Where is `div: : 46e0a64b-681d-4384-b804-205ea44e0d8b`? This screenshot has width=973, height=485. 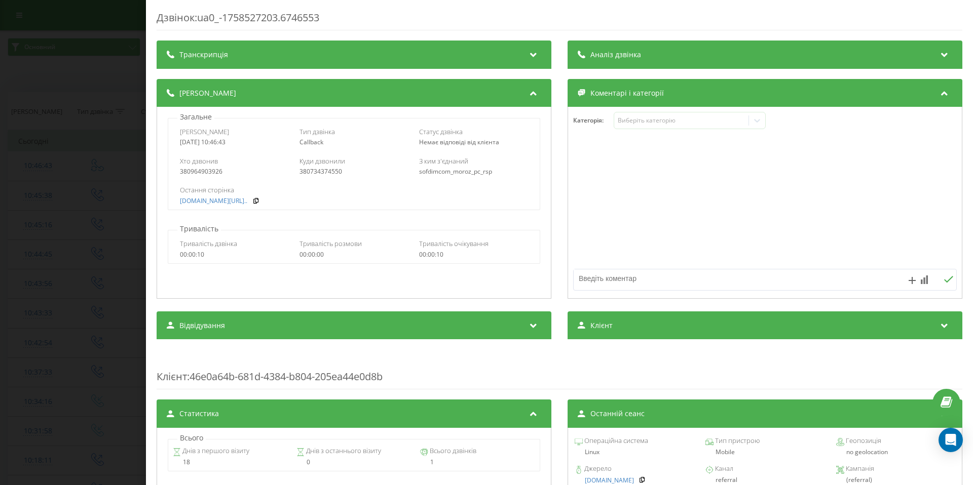 div: : 46e0a64b-681d-4384-b804-205ea44e0d8b is located at coordinates (559, 369).